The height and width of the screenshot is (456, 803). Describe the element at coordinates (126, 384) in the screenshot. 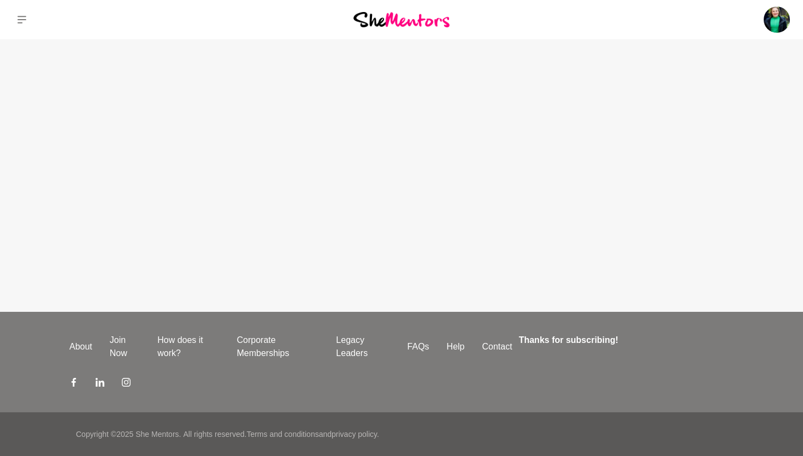

I see `a: Instagram` at that location.